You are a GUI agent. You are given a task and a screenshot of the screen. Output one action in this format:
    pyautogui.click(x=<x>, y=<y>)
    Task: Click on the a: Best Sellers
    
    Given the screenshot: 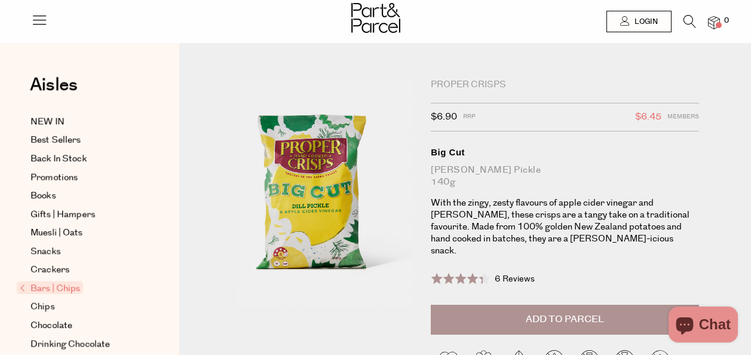 What is the action you would take?
    pyautogui.click(x=85, y=140)
    